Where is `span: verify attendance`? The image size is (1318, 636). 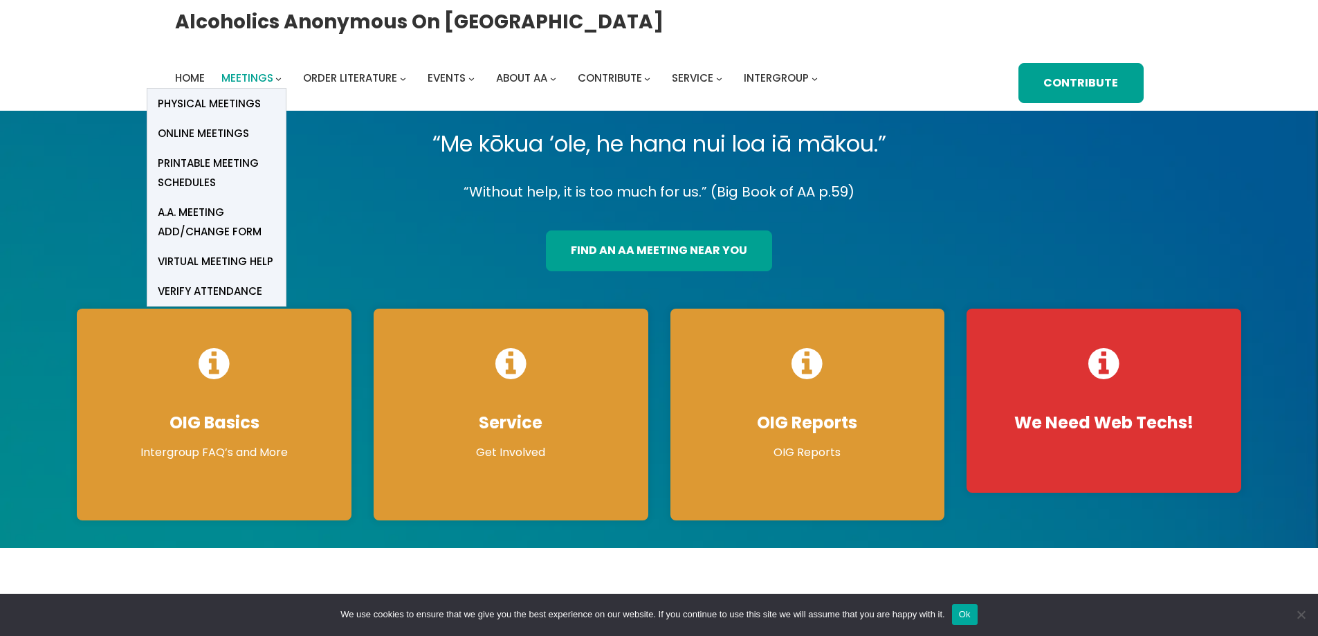 span: verify attendance is located at coordinates (210, 291).